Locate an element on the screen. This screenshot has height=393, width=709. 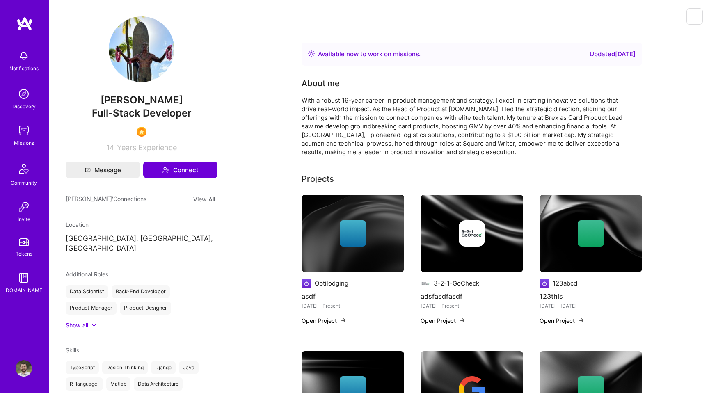
div: Available now to work on missions . is located at coordinates (369, 54).